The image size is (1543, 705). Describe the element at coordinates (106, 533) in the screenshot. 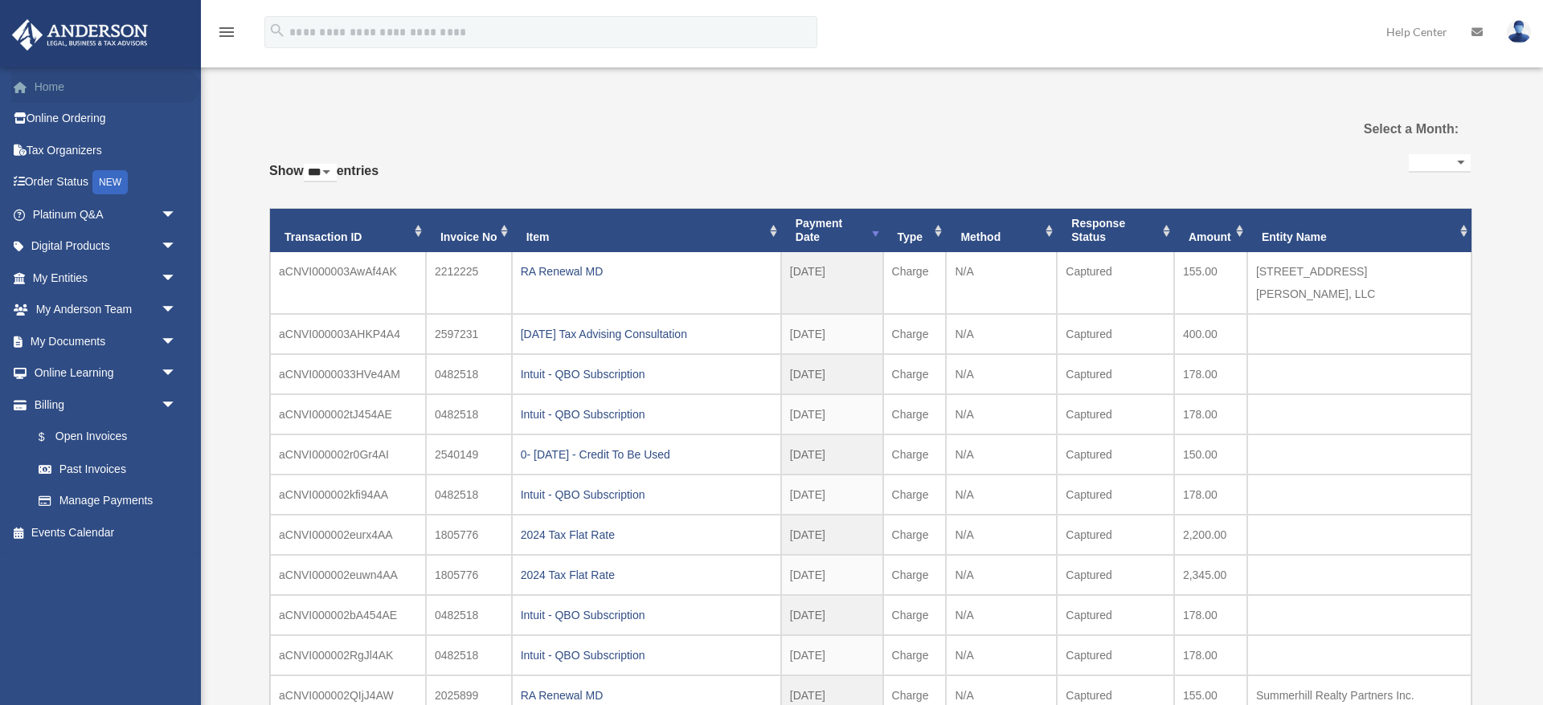

I see `a: Events Calendar` at that location.